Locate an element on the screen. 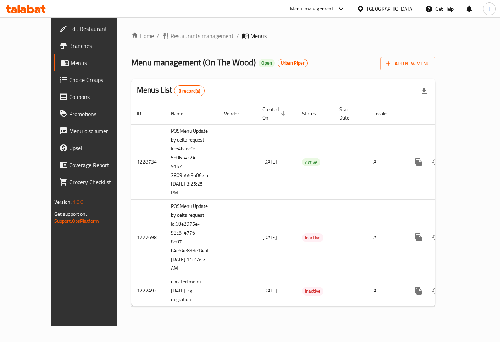  span: Open is located at coordinates (267, 63).